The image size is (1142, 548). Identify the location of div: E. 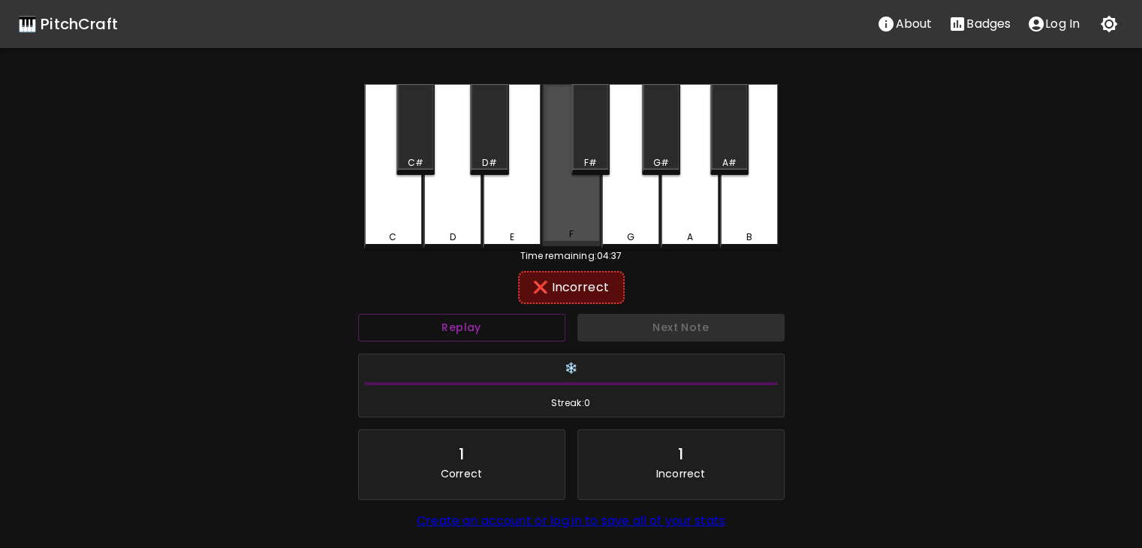
(511, 237).